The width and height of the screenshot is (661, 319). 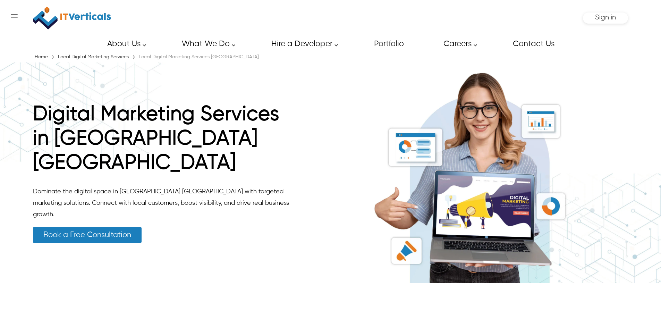 What do you see at coordinates (389, 44) in the screenshot?
I see `a: Portfolio` at bounding box center [389, 44].